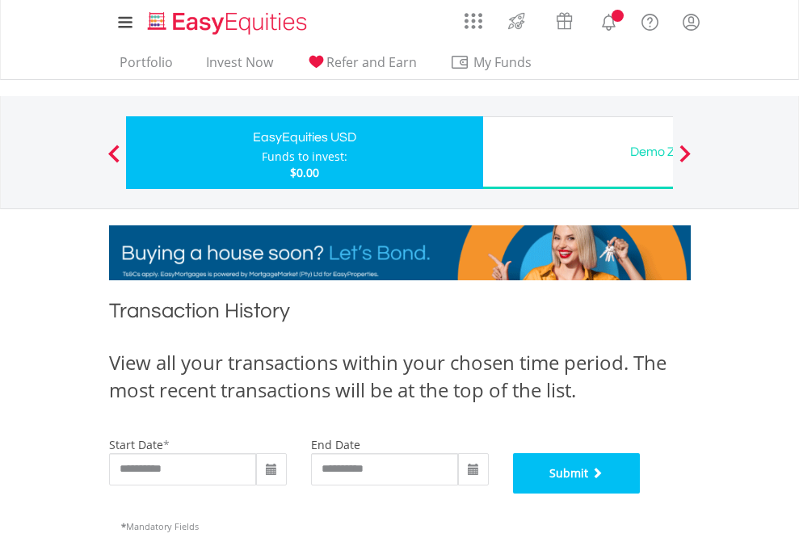  What do you see at coordinates (304, 157) in the screenshot?
I see `div: Funds to invest:` at bounding box center [304, 157].